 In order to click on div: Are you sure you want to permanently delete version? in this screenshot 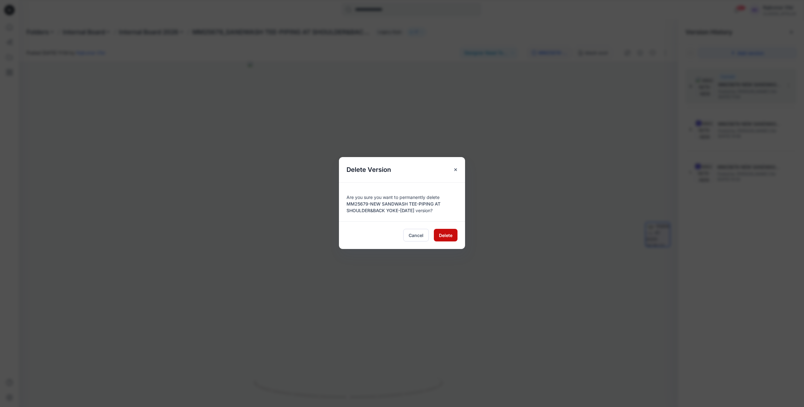, I will do `click(402, 202)`.